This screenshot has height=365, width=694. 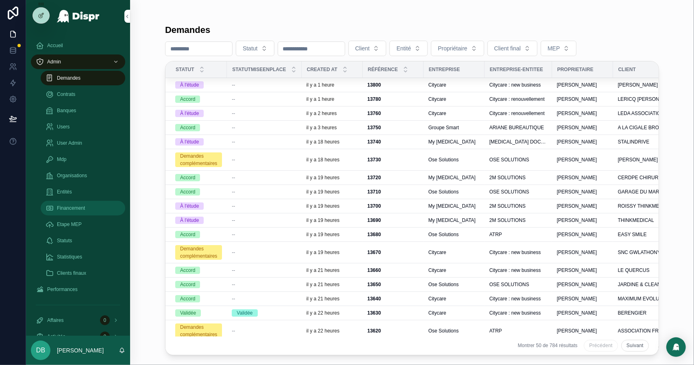 I want to click on span: ROISSY THINKMEDICAL, so click(x=646, y=206).